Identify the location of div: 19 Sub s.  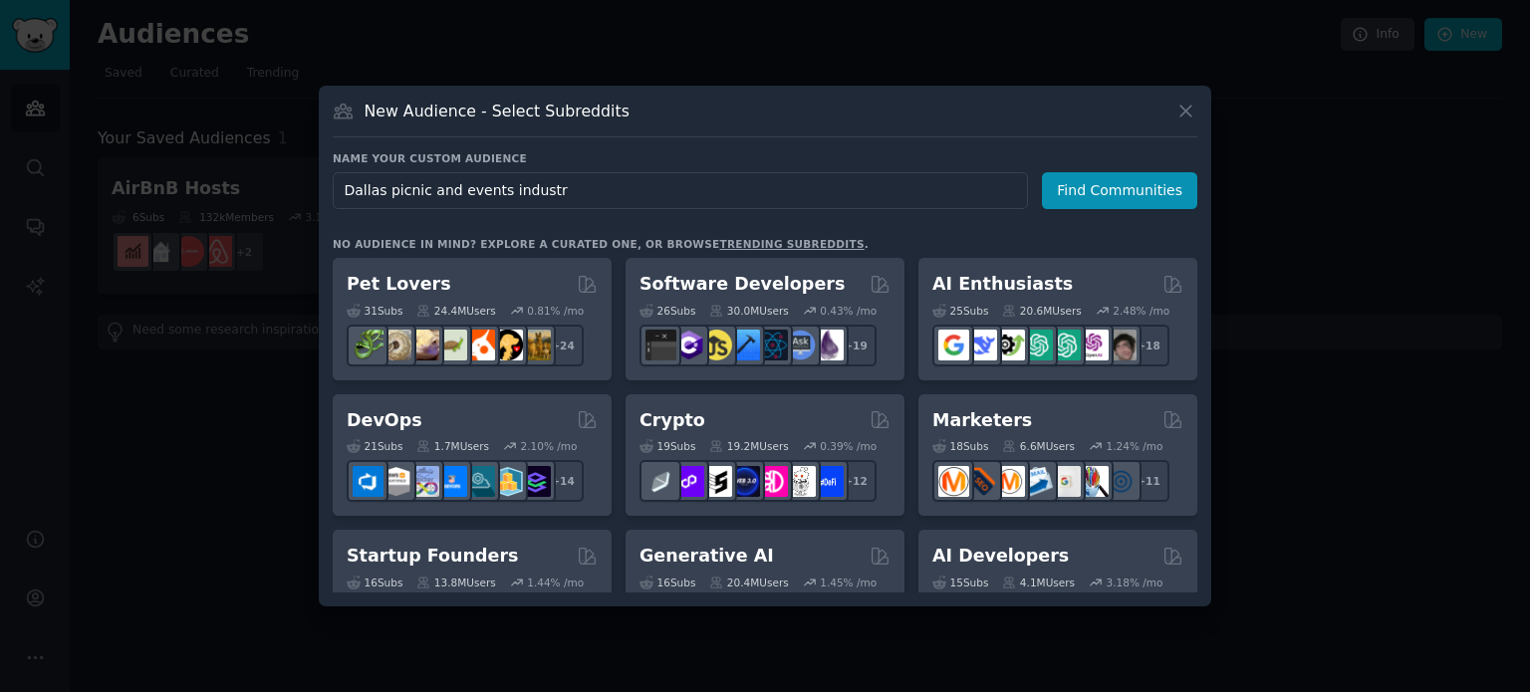
(667, 446).